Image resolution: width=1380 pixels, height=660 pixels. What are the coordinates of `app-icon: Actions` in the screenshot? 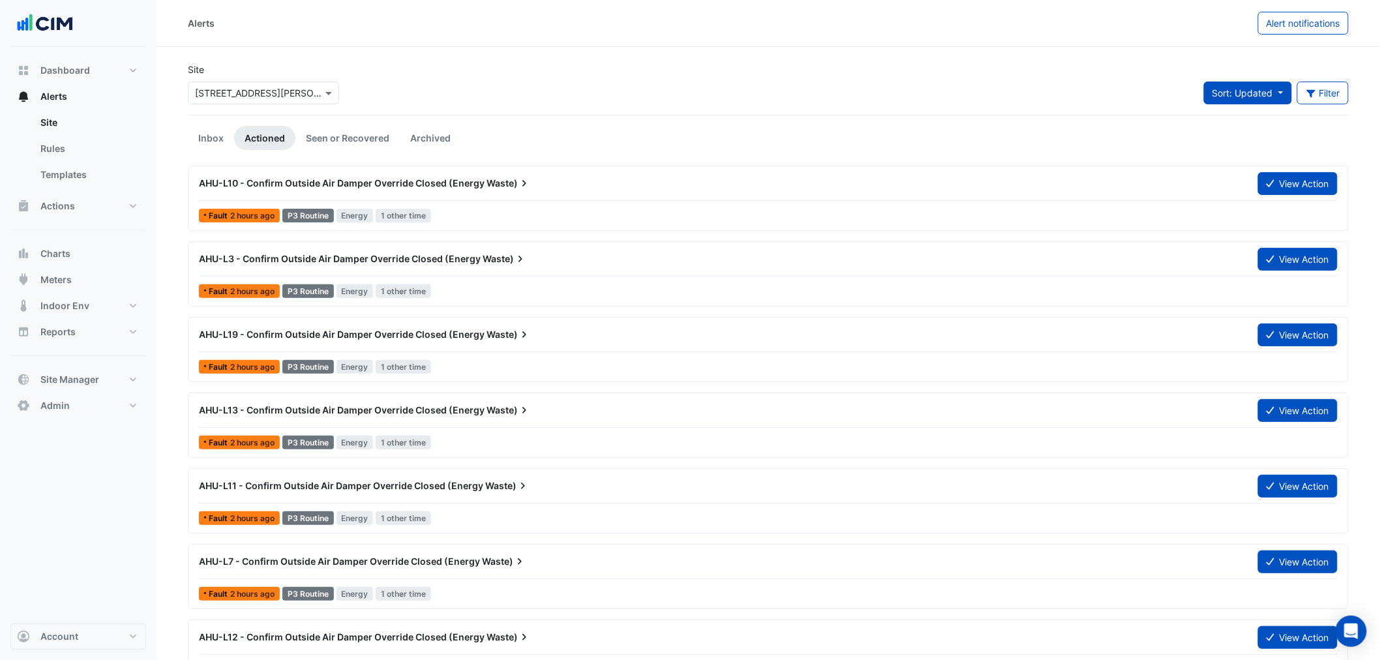 It's located at (23, 206).